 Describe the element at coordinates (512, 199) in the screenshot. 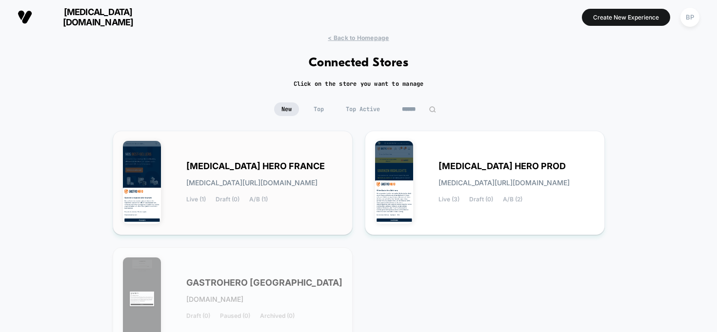

I see `span: A/B (2)` at that location.